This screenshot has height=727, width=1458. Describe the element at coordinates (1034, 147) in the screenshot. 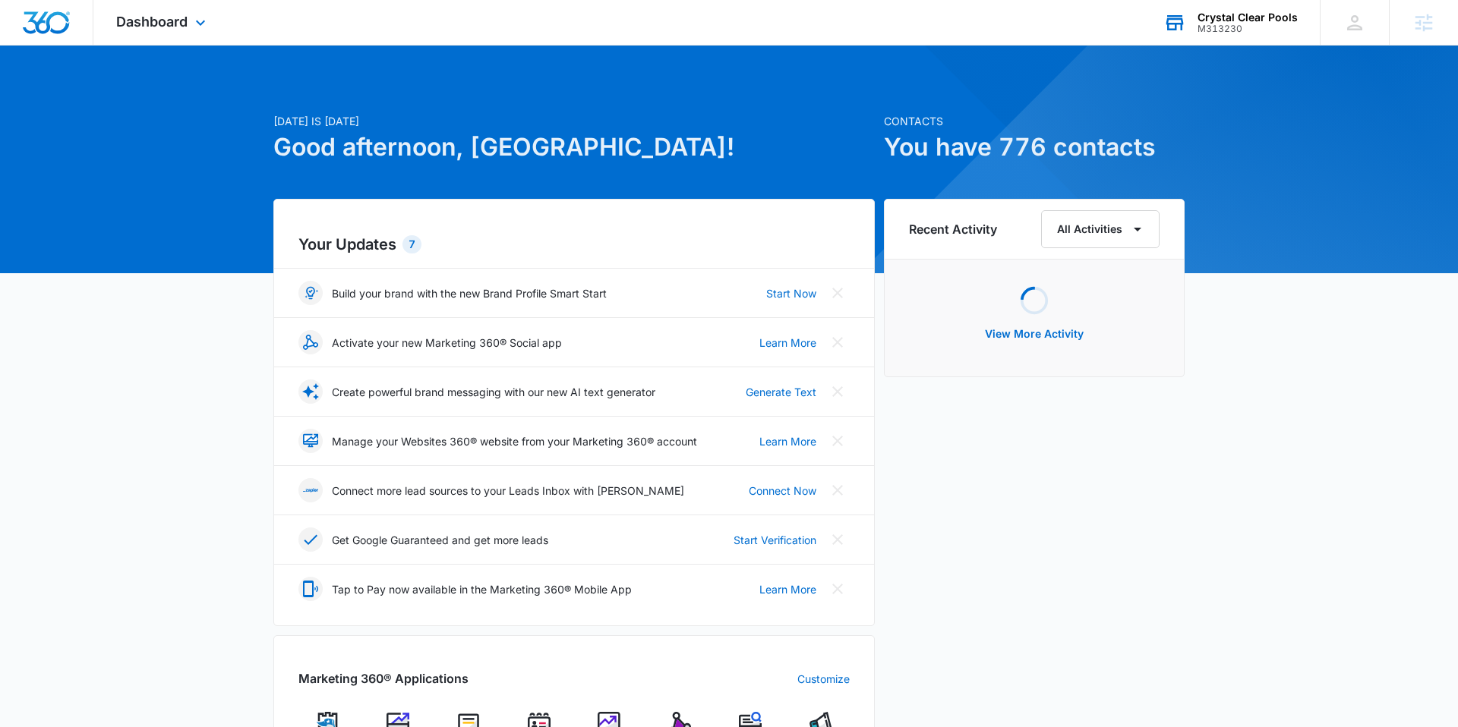

I see `h1: You have 776 contacts` at that location.